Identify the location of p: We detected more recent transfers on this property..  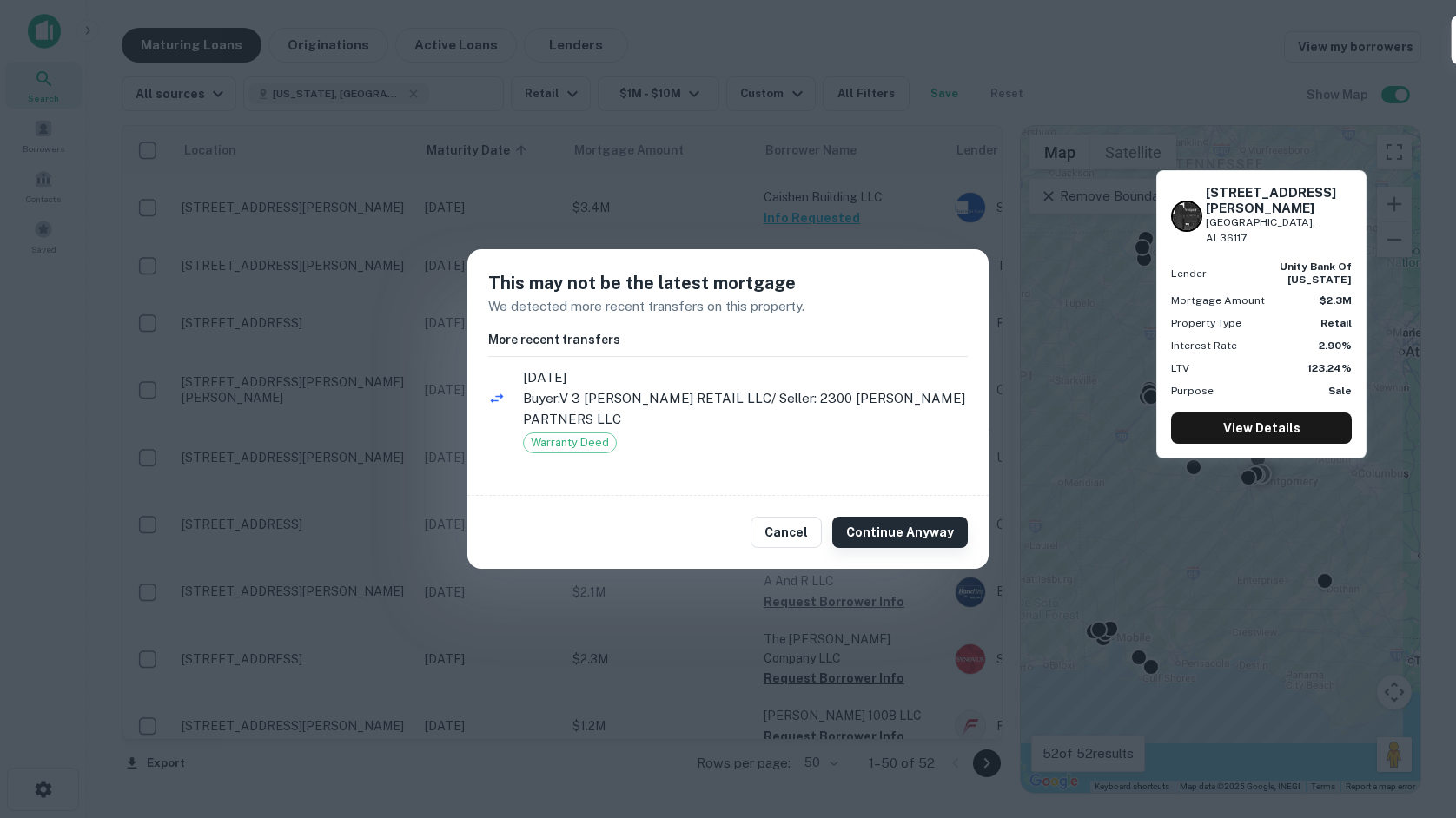
(728, 307).